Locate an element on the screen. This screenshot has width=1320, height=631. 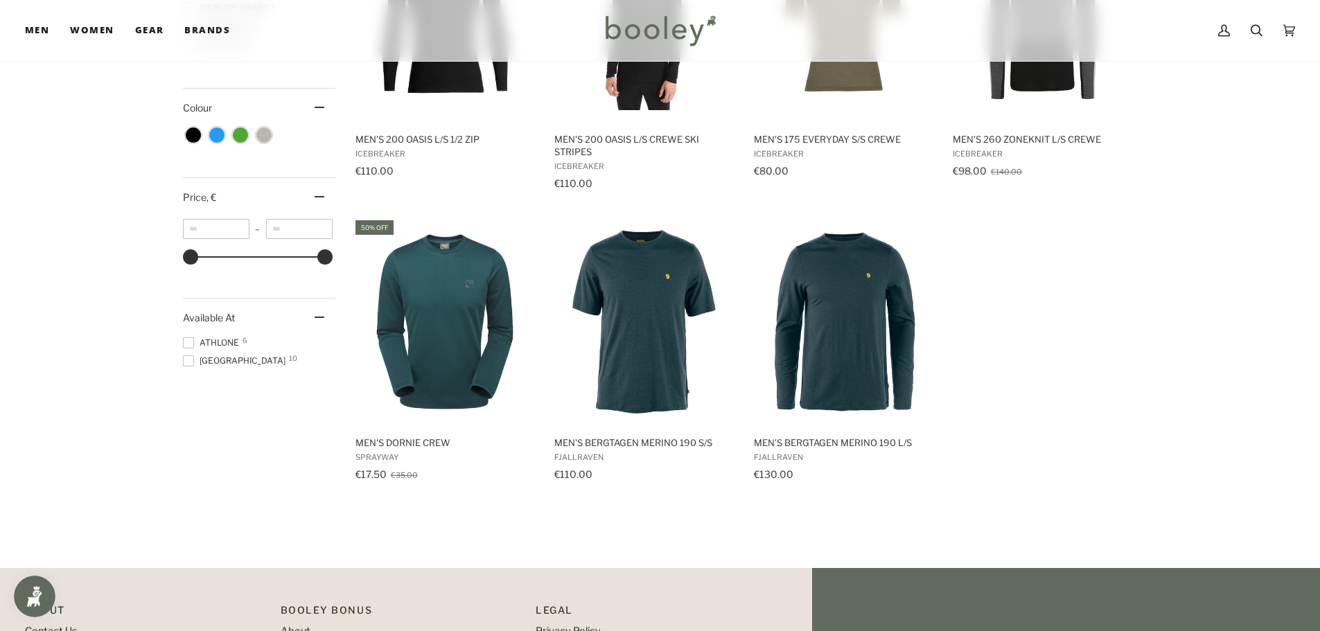
a: Men's Bergtagen Merino 190 S/S is located at coordinates (643, 351).